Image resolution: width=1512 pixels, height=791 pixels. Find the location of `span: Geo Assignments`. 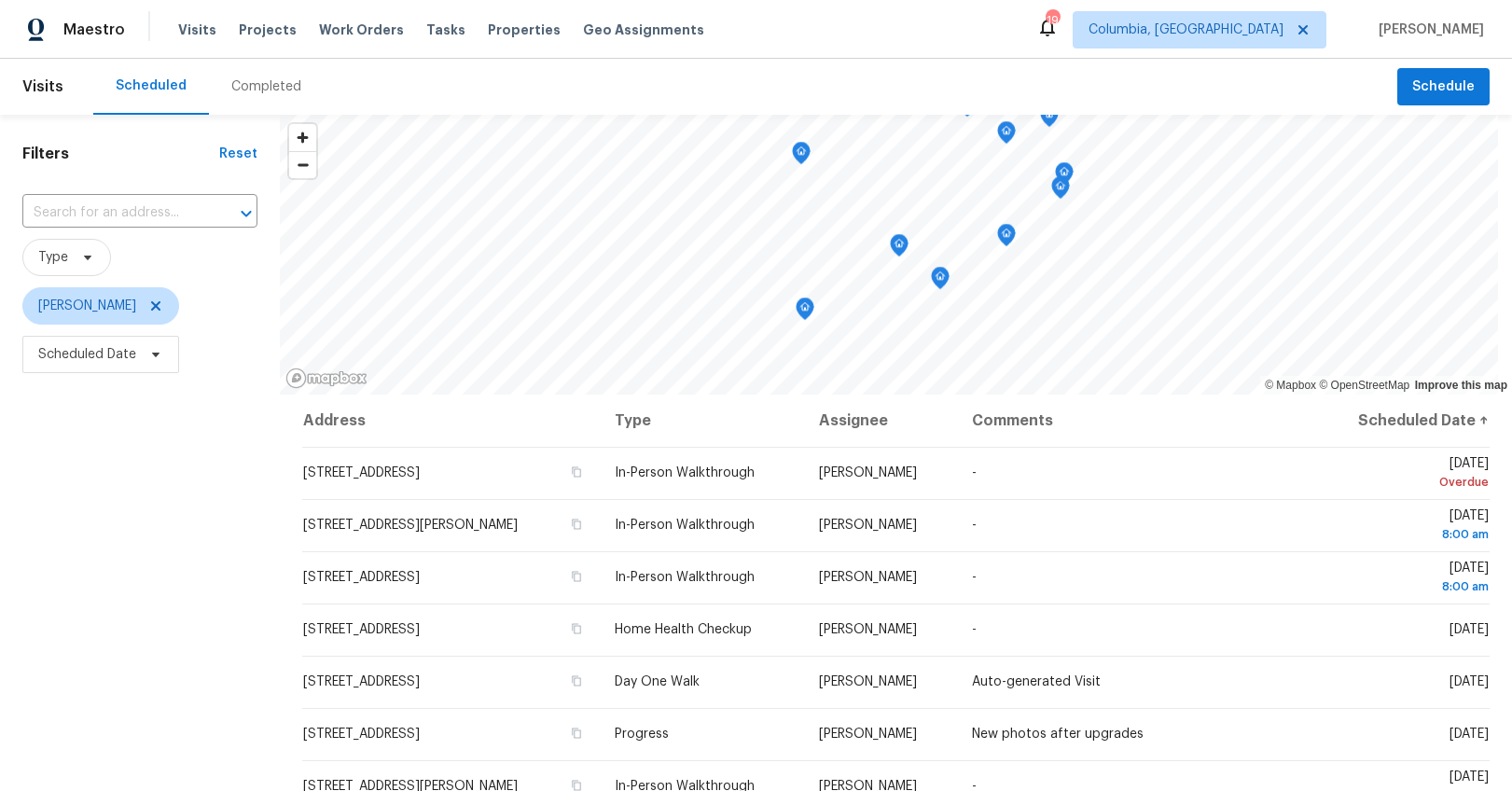

span: Geo Assignments is located at coordinates (644, 30).